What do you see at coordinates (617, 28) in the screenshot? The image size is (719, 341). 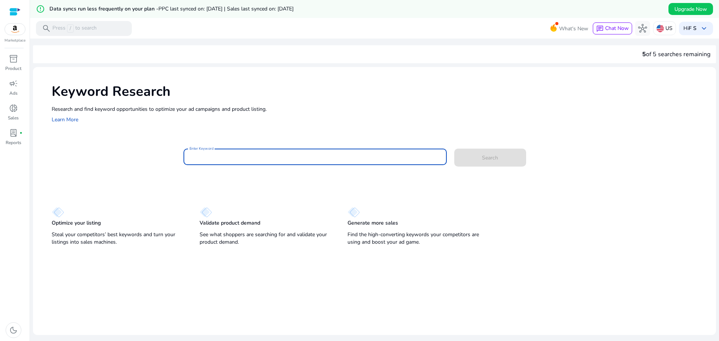 I see `span: Chat Now` at bounding box center [617, 28].